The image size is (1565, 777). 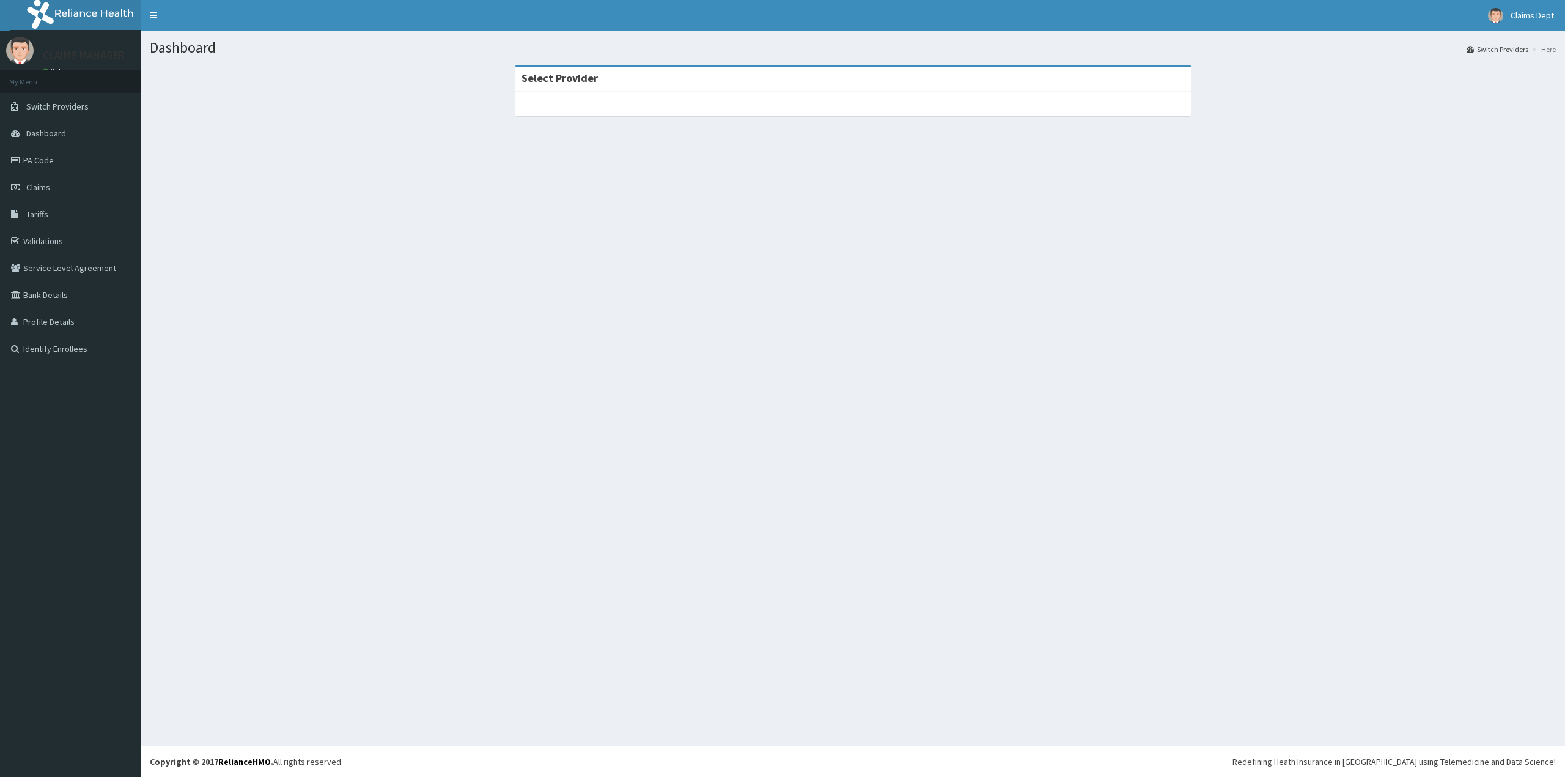 What do you see at coordinates (559, 78) in the screenshot?
I see `strong: Select Provider` at bounding box center [559, 78].